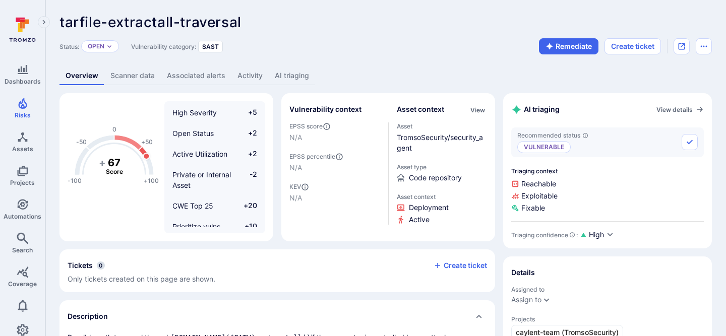 This screenshot has width=726, height=336. Describe the element at coordinates (535, 109) in the screenshot. I see `h2: AI triaging` at that location.